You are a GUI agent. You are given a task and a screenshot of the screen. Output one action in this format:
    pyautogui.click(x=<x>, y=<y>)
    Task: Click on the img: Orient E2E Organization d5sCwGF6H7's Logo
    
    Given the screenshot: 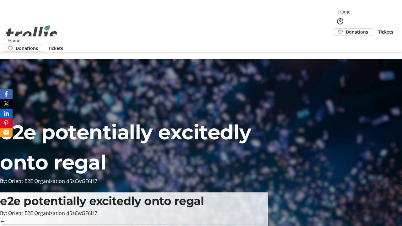 What is the action you would take?
    pyautogui.click(x=32, y=34)
    